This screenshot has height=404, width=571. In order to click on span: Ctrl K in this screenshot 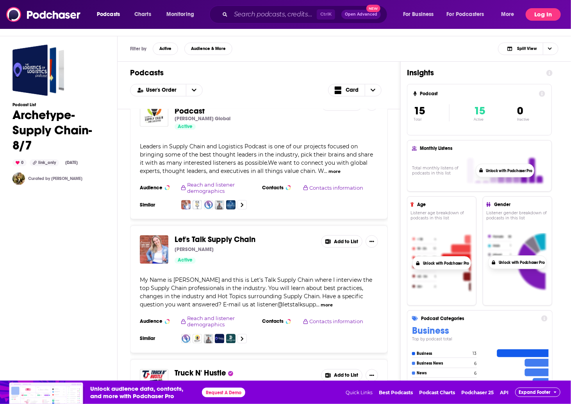, I will do `click(325, 14)`.